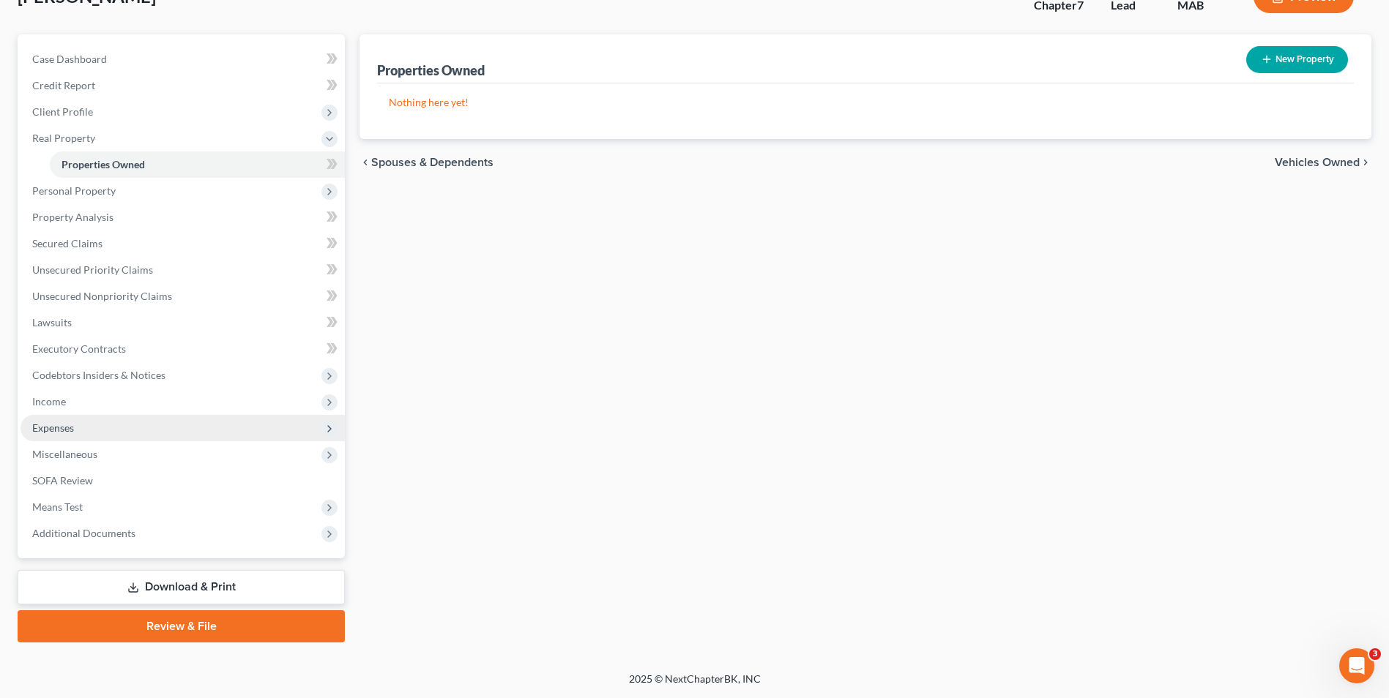 Image resolution: width=1389 pixels, height=698 pixels. I want to click on span: Credit Report, so click(64, 85).